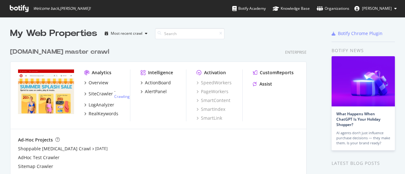 The image size is (405, 174). Describe the element at coordinates (212, 92) in the screenshot. I see `div: PageWorkers` at that location.